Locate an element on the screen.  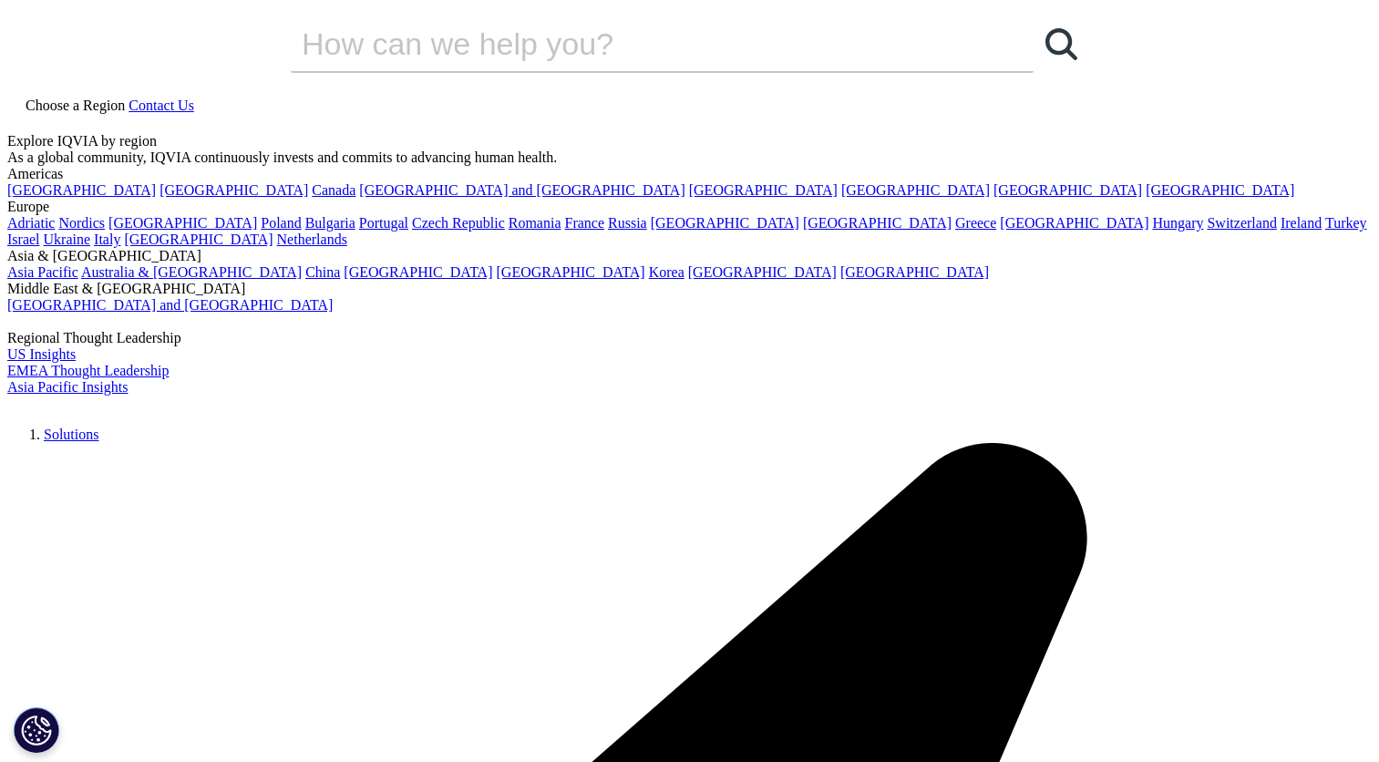
div: Americas is located at coordinates (689, 174).